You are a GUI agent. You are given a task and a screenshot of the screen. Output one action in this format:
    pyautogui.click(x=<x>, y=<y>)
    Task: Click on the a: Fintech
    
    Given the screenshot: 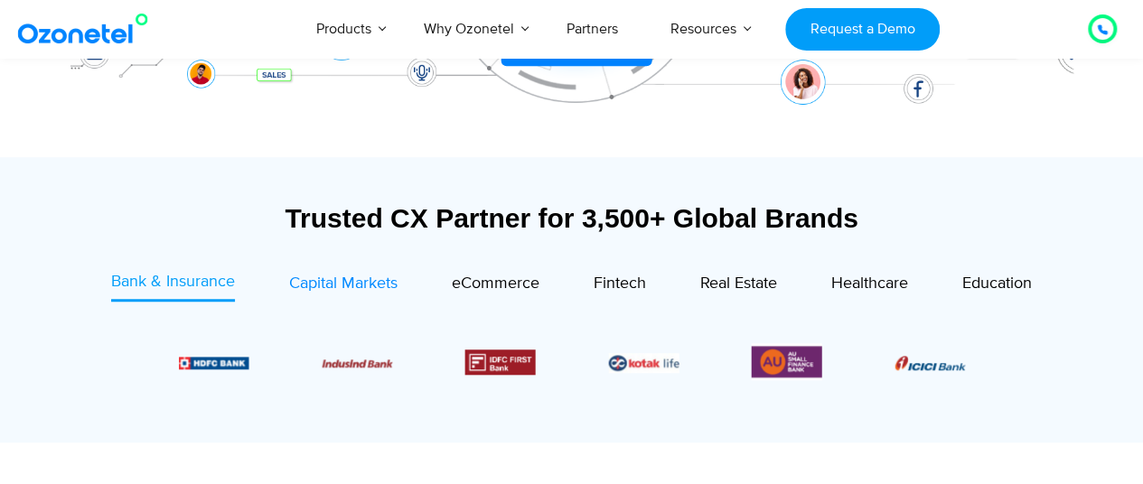 What is the action you would take?
    pyautogui.click(x=620, y=286)
    